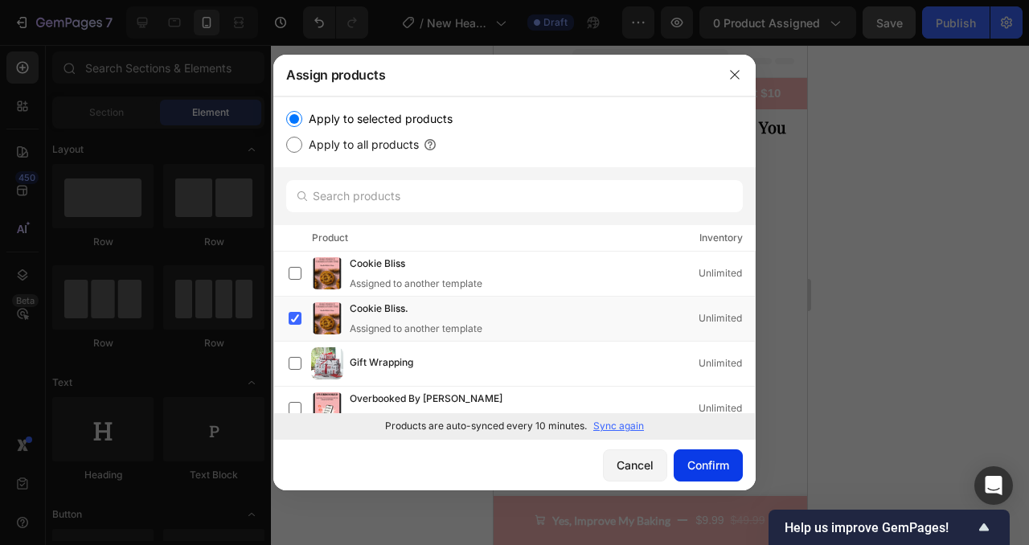 This screenshot has height=545, width=1029. What do you see at coordinates (618, 426) in the screenshot?
I see `p: Sync again` at bounding box center [618, 426].